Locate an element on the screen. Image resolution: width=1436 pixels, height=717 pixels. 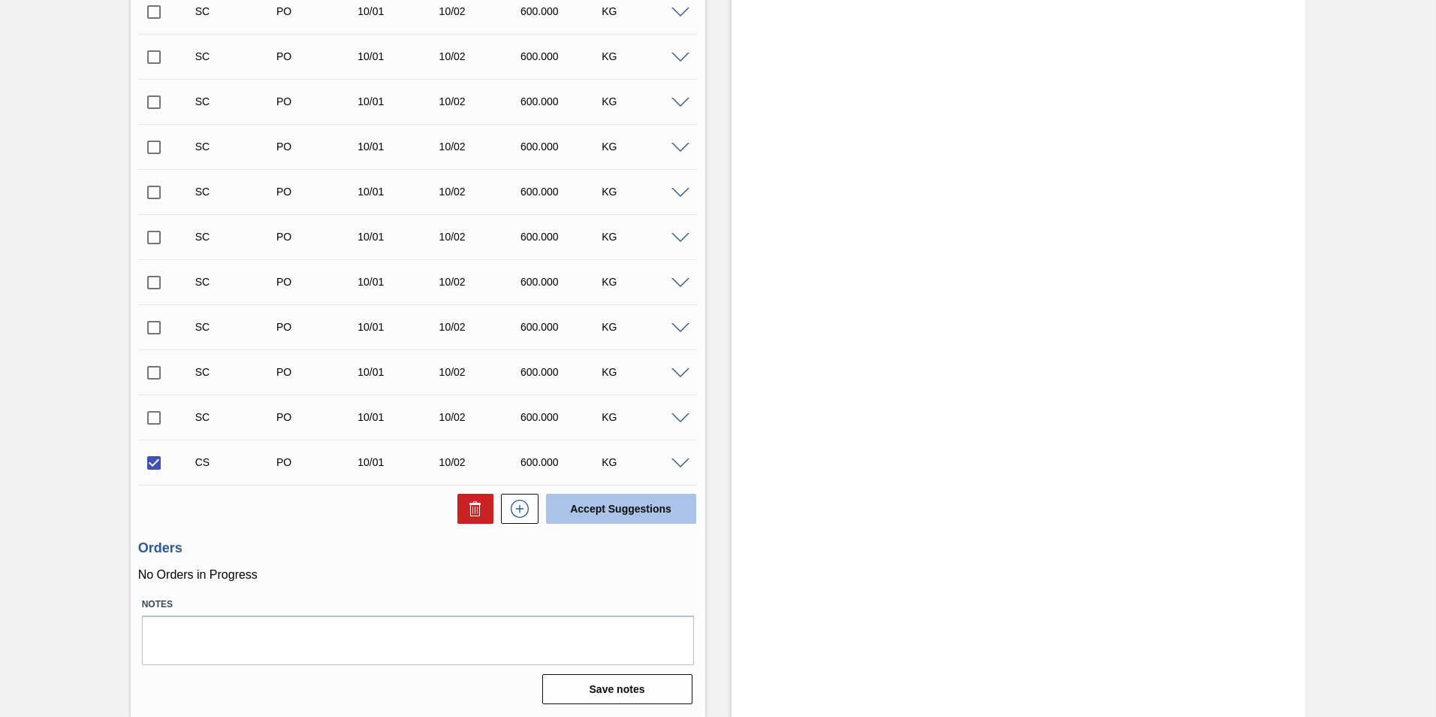
div: Delete Suggestions is located at coordinates (472, 509).